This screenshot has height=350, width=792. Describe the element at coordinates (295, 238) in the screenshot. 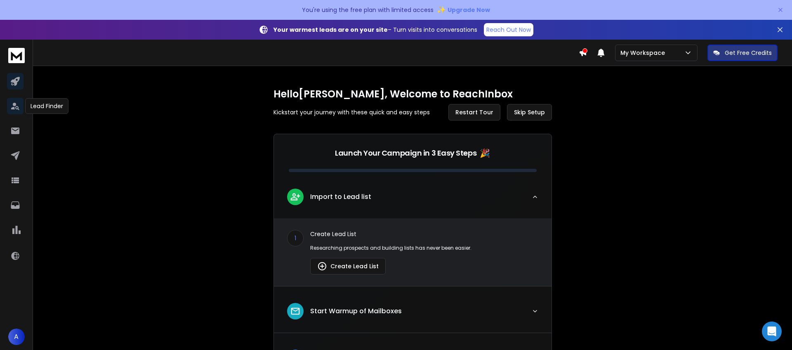

I see `div: 1` at that location.